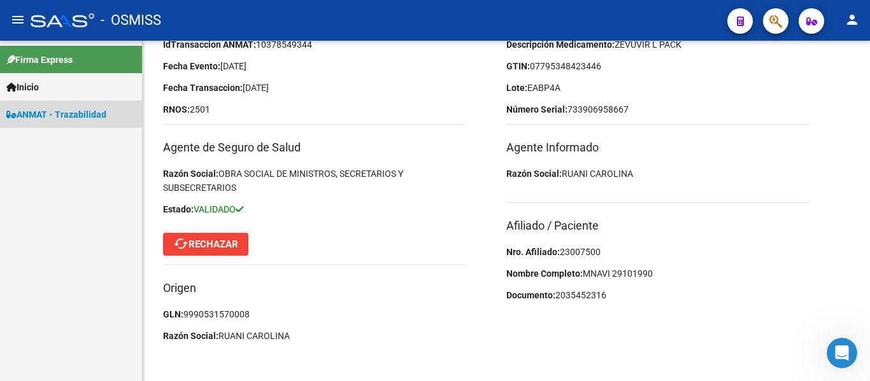 This screenshot has height=381, width=870. Describe the element at coordinates (314, 45) in the screenshot. I see `p: IdTransaccion ANMAT:` at that location.